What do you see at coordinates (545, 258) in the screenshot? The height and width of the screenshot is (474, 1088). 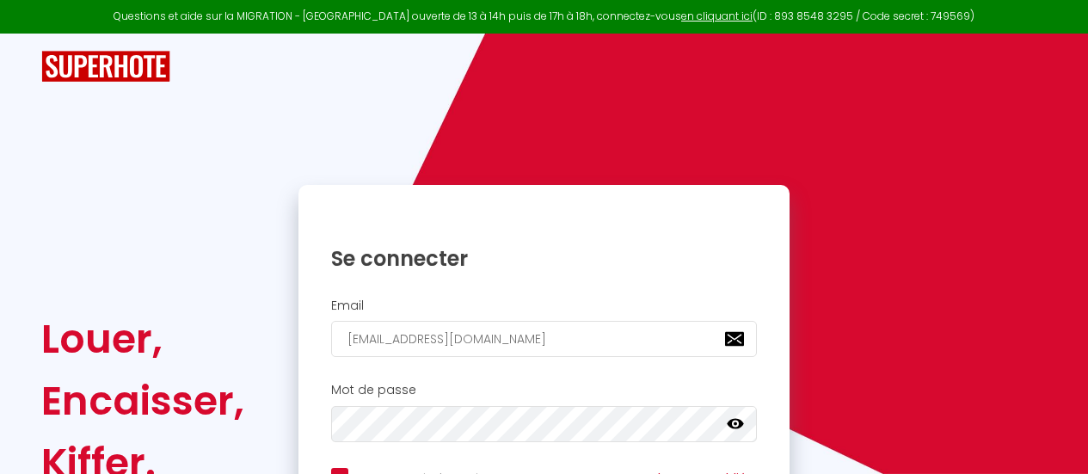 I see `h1: Se connecter` at bounding box center [545, 258].